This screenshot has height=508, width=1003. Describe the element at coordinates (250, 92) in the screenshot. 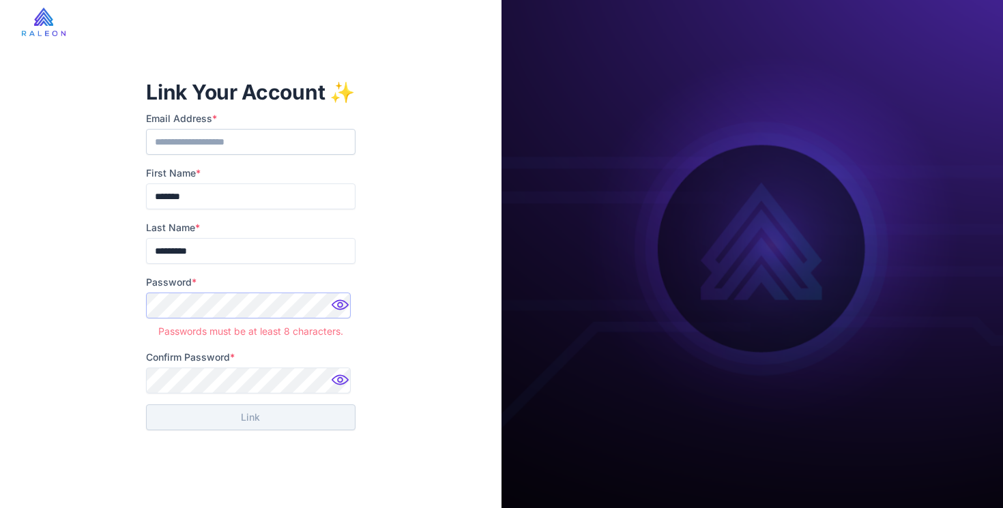

I see `h1: Link Your Account ✨` at that location.